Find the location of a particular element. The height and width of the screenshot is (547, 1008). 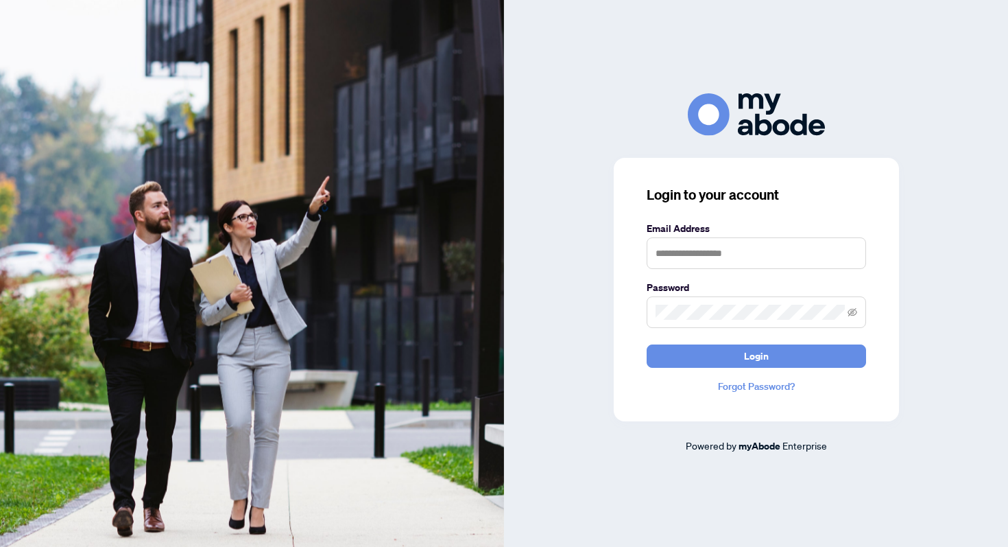

a: Forgot Password? is located at coordinates (756, 386).